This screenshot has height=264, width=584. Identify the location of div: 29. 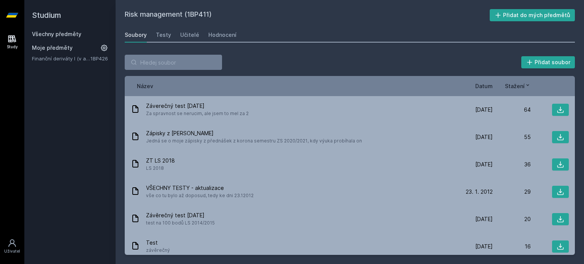
(511, 192).